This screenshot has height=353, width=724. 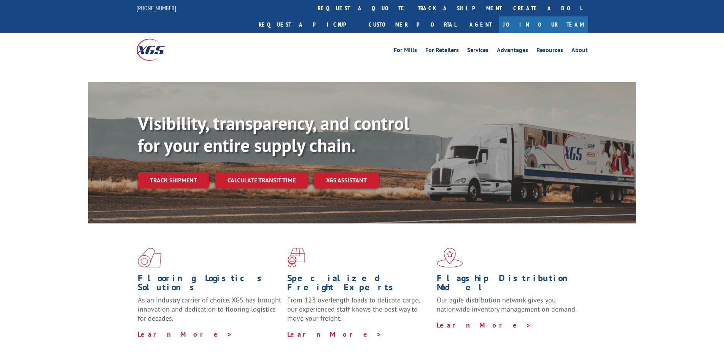 What do you see at coordinates (173, 180) in the screenshot?
I see `a: Track shipment` at bounding box center [173, 180].